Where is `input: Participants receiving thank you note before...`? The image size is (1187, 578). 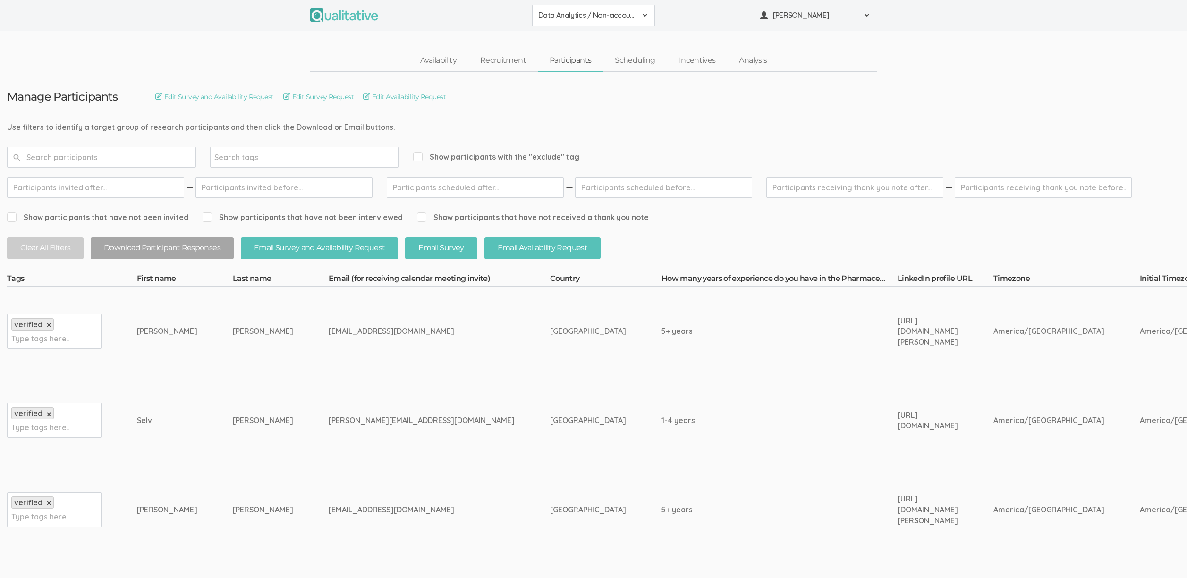 input: Participants receiving thank you note before... is located at coordinates (1043, 187).